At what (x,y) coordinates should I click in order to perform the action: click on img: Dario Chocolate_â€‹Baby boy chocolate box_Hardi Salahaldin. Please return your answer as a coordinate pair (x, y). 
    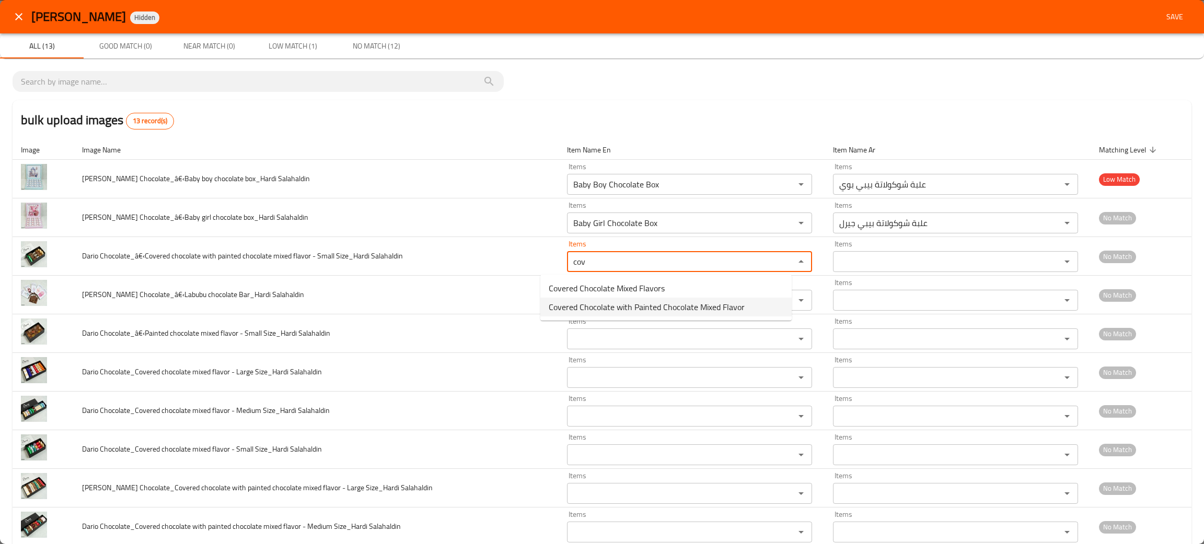
    Looking at the image, I should click on (34, 177).